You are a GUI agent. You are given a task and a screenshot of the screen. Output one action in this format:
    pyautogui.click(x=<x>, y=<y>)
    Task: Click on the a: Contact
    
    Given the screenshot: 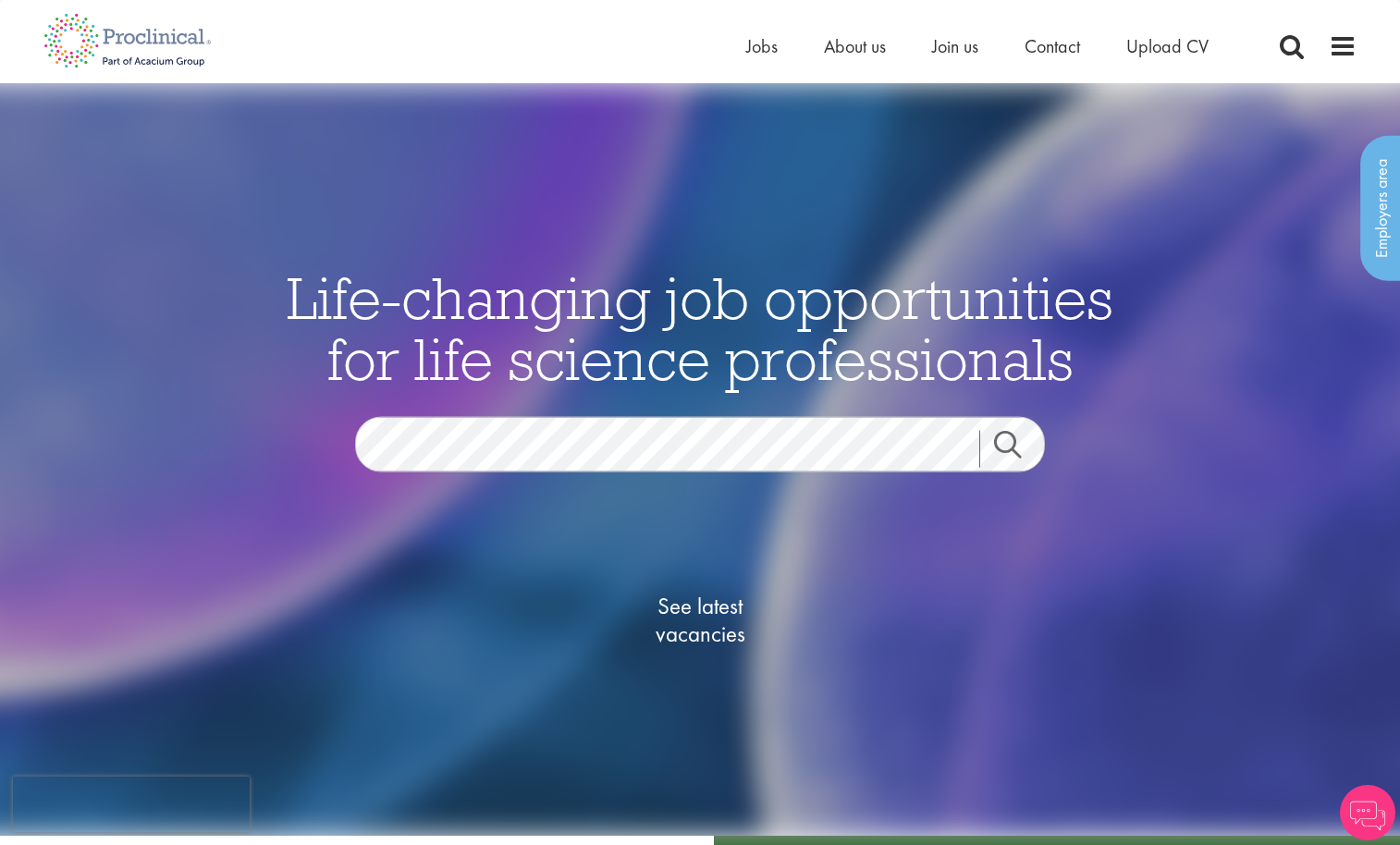 What is the action you would take?
    pyautogui.click(x=1052, y=46)
    